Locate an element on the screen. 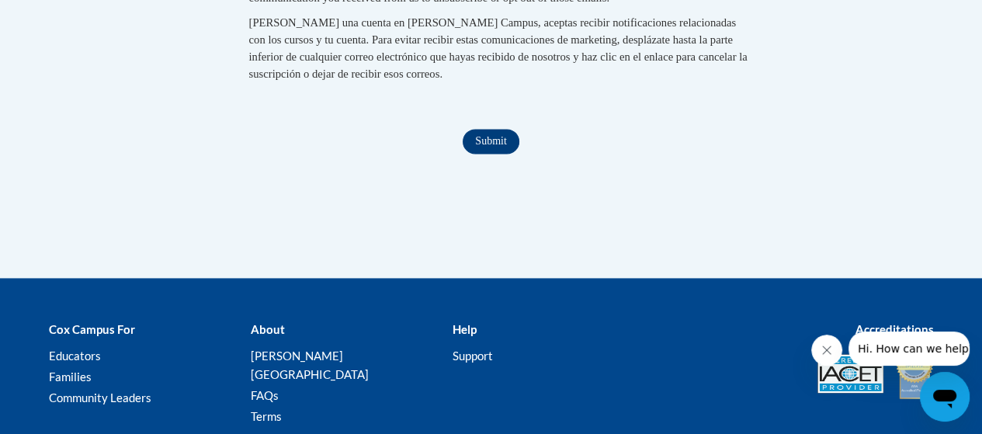 This screenshot has height=434, width=982. img: IDA® Accredited is located at coordinates (915, 373).